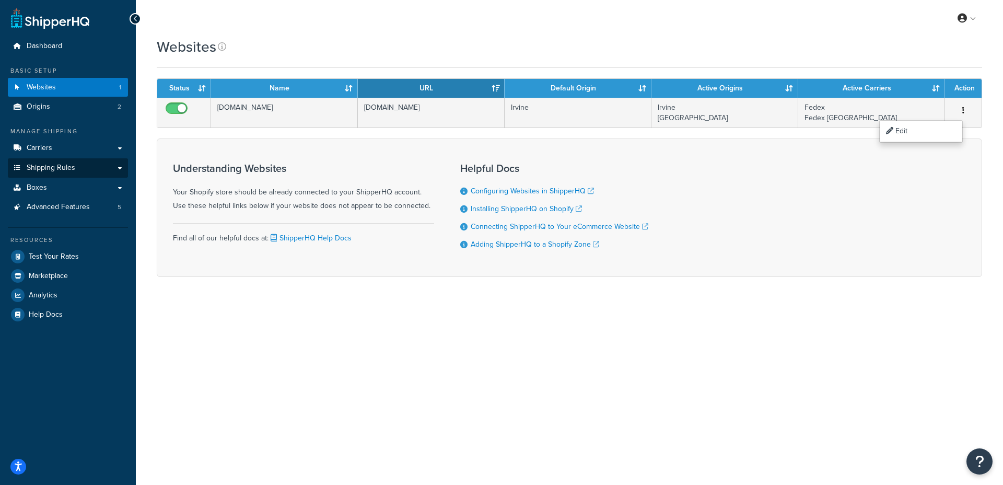  Describe the element at coordinates (68, 187) in the screenshot. I see `a: Boxes` at that location.